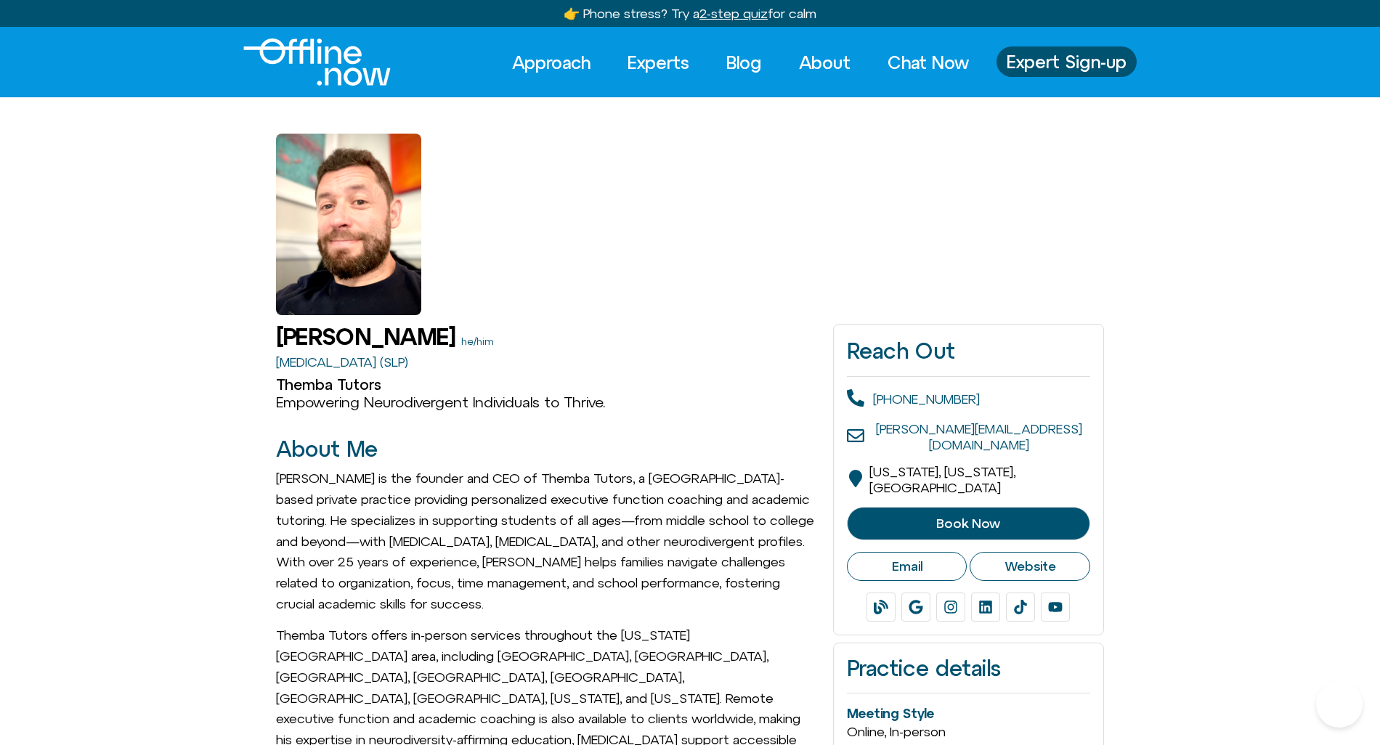 The image size is (1380, 745). Describe the element at coordinates (658, 62) in the screenshot. I see `a: Experts` at that location.